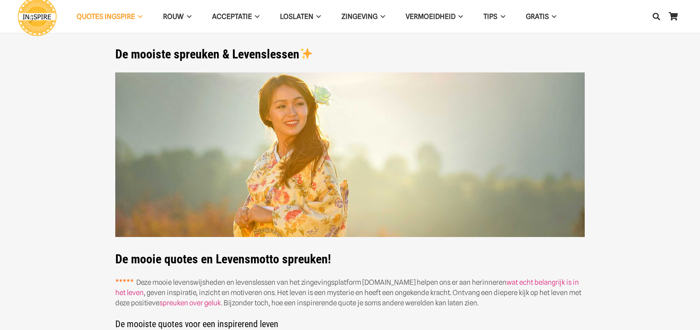  What do you see at coordinates (434, 16) in the screenshot?
I see `a: VERMOEIDHEIDVERMOEIDHEID Menu` at bounding box center [434, 16].